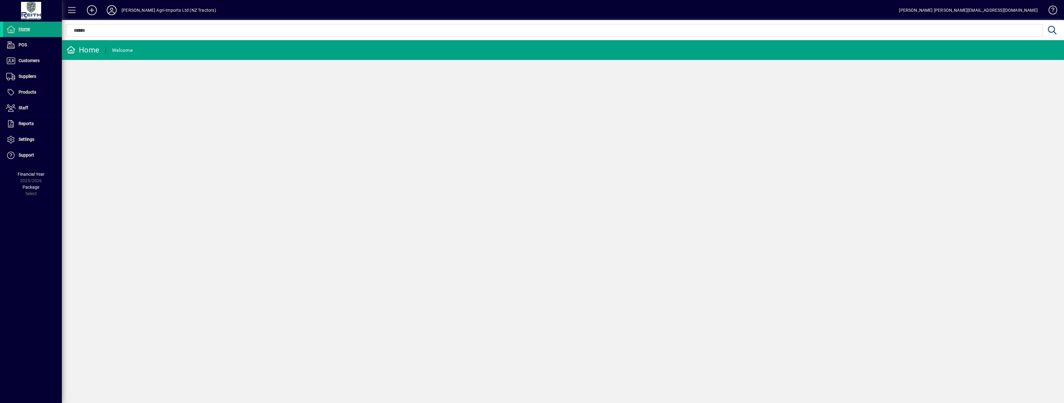  Describe the element at coordinates (26, 124) in the screenshot. I see `span: Reports` at that location.